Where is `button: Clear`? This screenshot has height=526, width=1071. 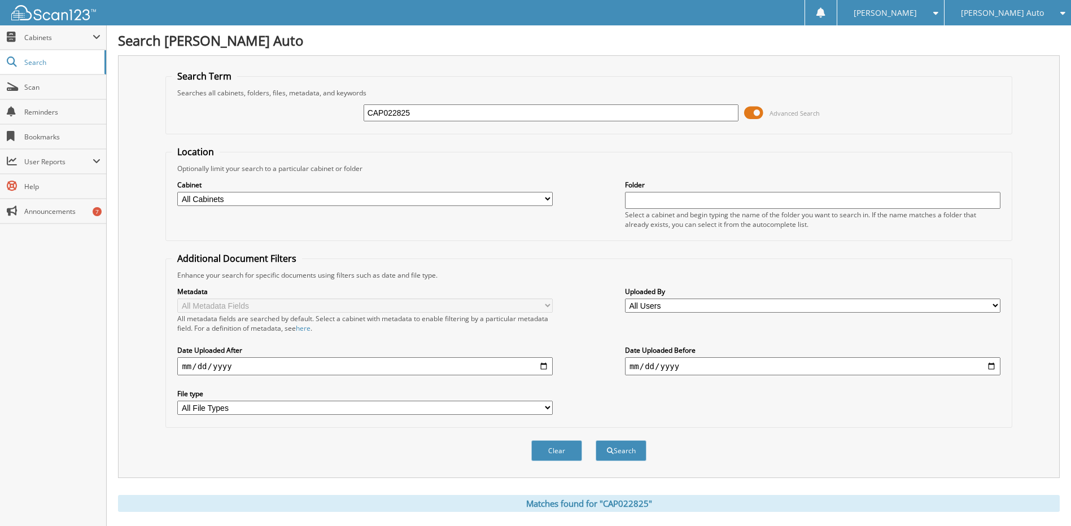 button: Clear is located at coordinates (557, 451).